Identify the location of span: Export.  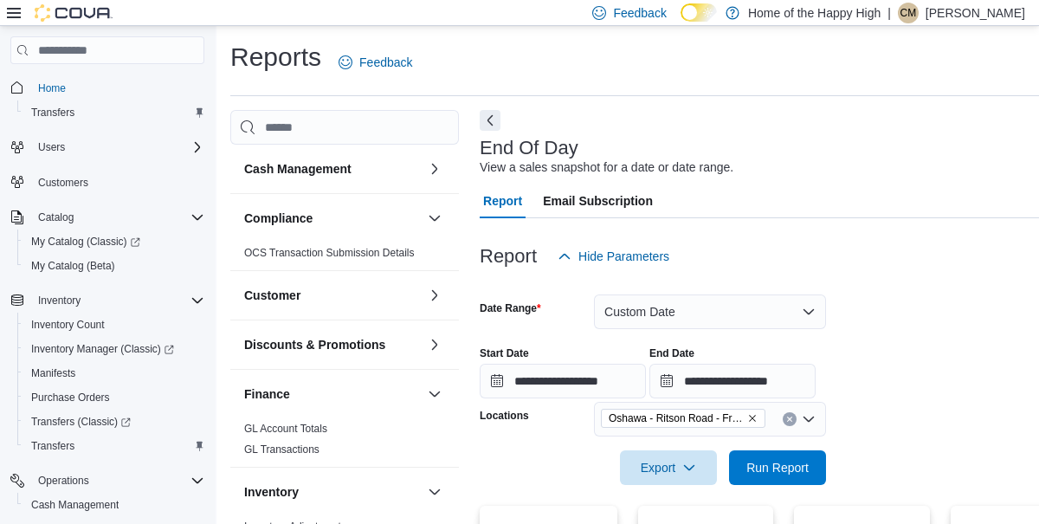
(669, 468).